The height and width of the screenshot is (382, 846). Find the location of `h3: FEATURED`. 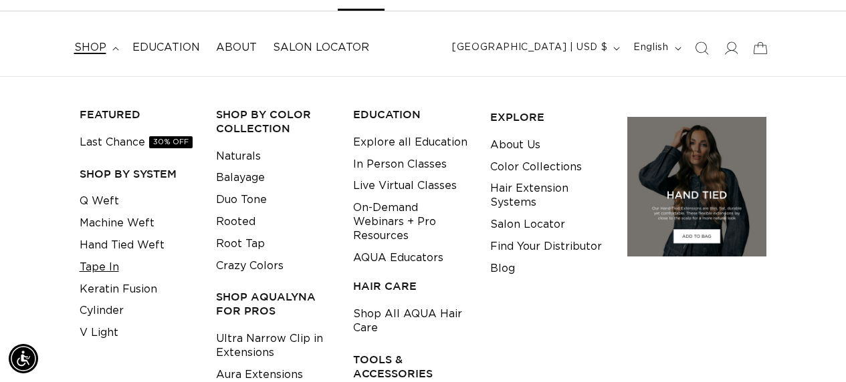

h3: FEATURED is located at coordinates (138, 114).